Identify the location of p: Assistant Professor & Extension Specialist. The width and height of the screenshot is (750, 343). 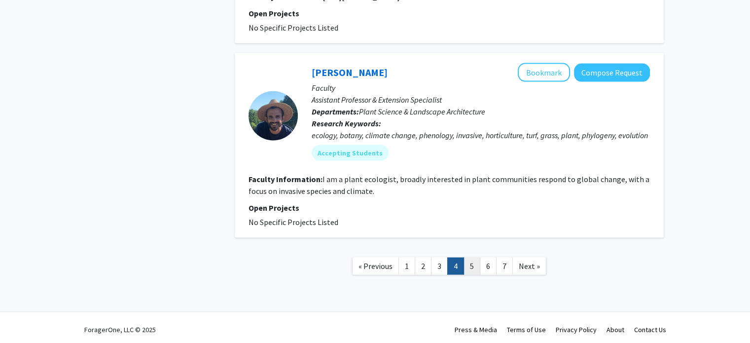
(481, 100).